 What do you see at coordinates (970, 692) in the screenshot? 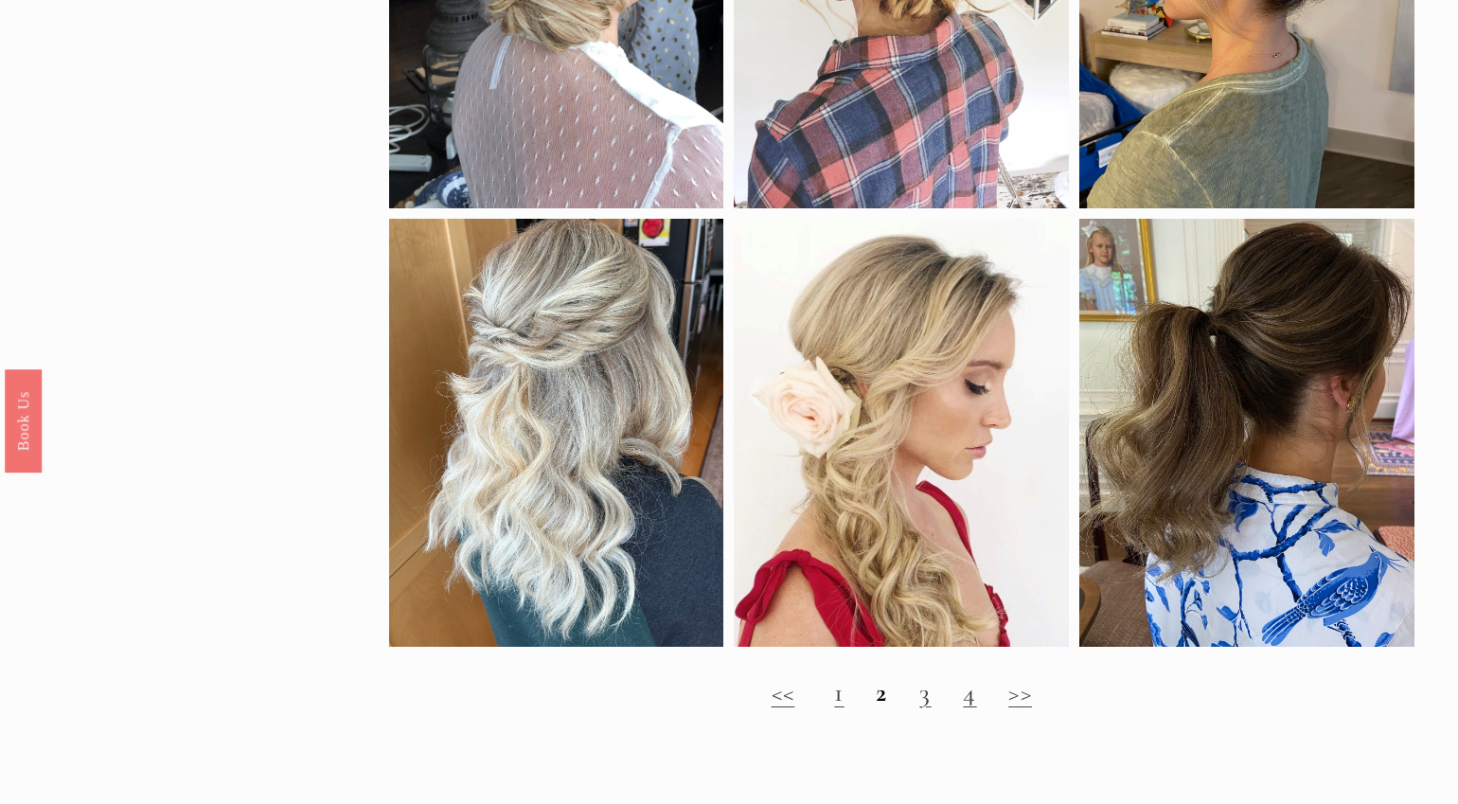
I see `a: 4` at bounding box center [970, 692].